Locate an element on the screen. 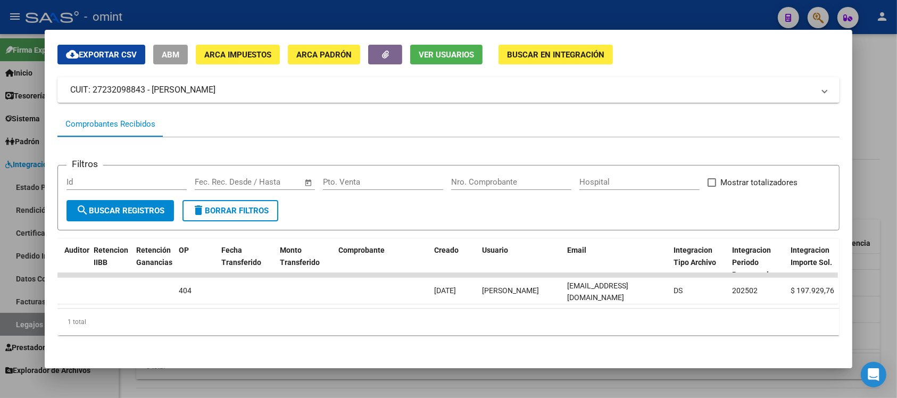 Image resolution: width=897 pixels, height=398 pixels. span: Retencion IIBB is located at coordinates (111, 256).